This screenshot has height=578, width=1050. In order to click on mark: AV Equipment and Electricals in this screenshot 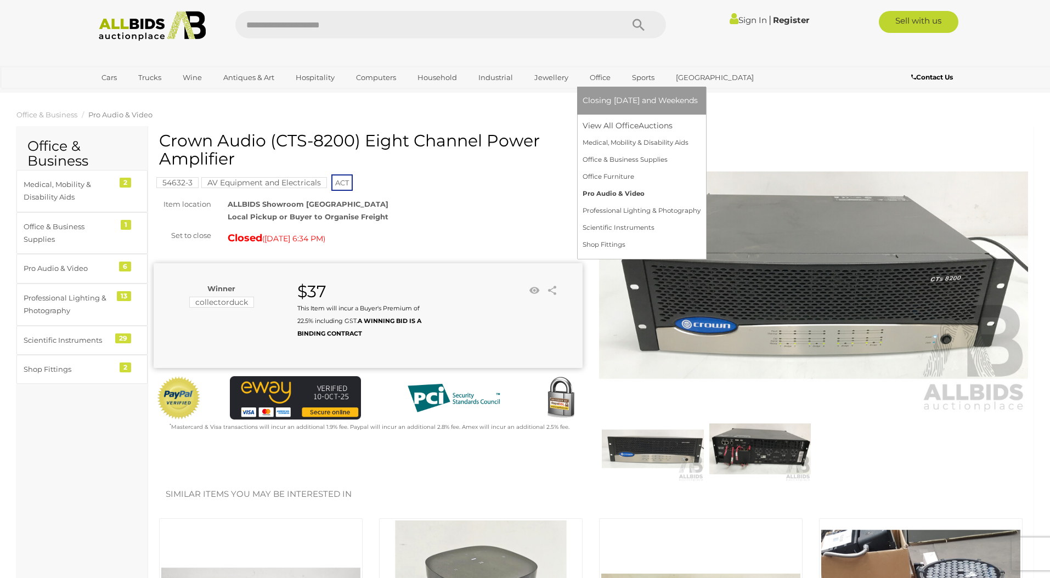, I will do `click(264, 183)`.